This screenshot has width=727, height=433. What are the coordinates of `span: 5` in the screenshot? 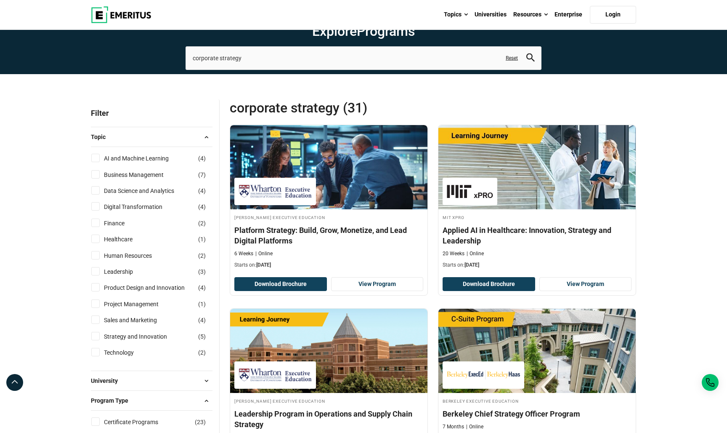 It's located at (202, 336).